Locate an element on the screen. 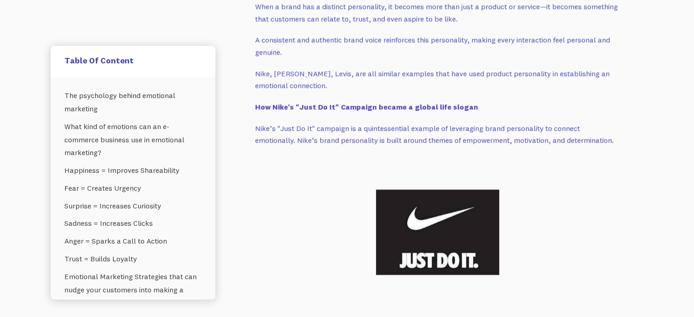 This screenshot has width=694, height=317. a: What kind of emotions can an e-commerce business use in emotional marketing? is located at coordinates (133, 139).